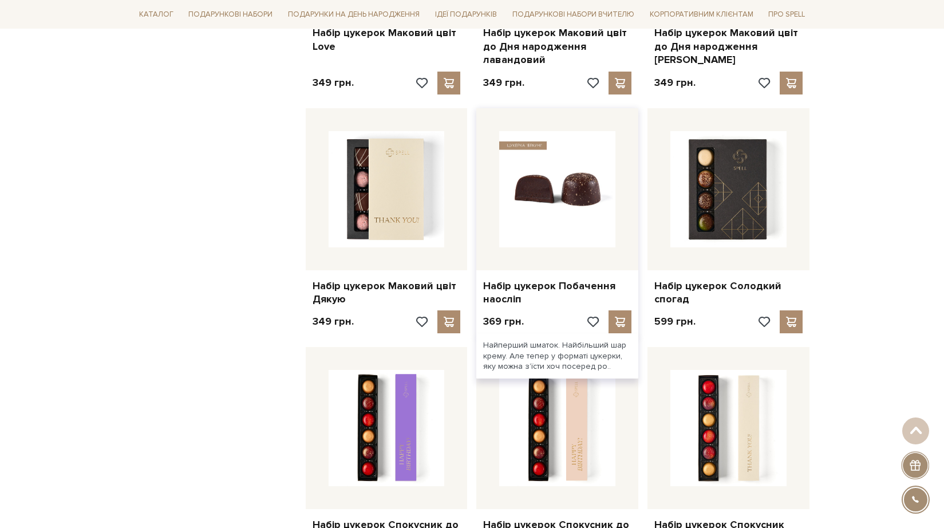 This screenshot has height=528, width=944. I want to click on p: 369 грн., so click(503, 321).